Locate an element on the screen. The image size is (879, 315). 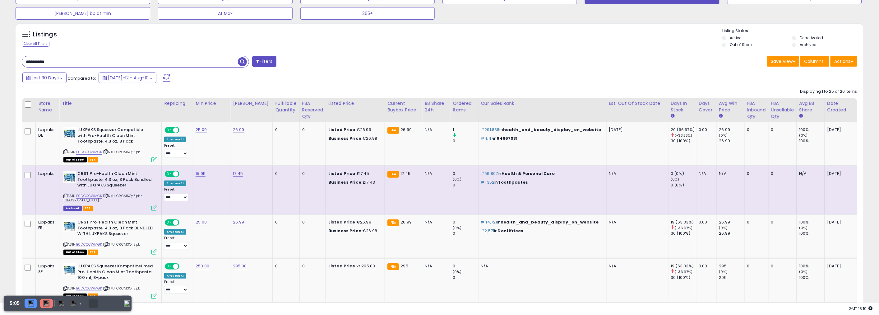
small: FBA is located at coordinates (393, 223).